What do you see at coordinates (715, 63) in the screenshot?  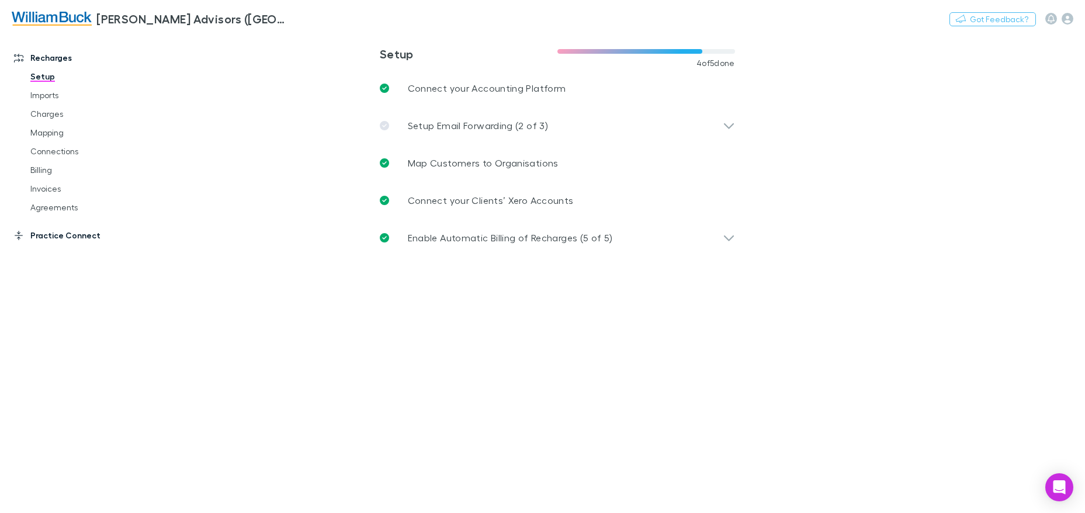 I see `span: 4 of 5 done` at bounding box center [715, 63].